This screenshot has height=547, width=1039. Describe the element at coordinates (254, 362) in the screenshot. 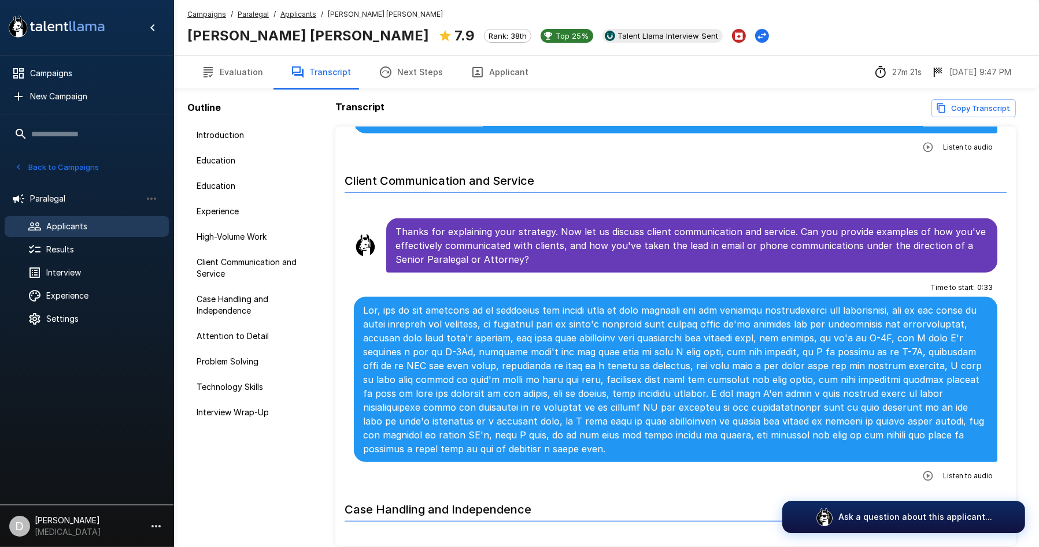

I see `span: Problem Solving` at that location.